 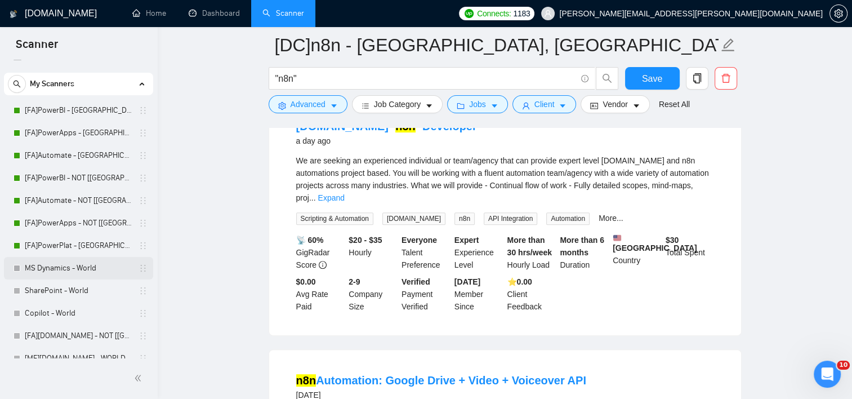 What do you see at coordinates (441, 380) in the screenshot?
I see `a: n8nAutomation: Google Drive + Video + Voiceover API` at bounding box center [441, 380].